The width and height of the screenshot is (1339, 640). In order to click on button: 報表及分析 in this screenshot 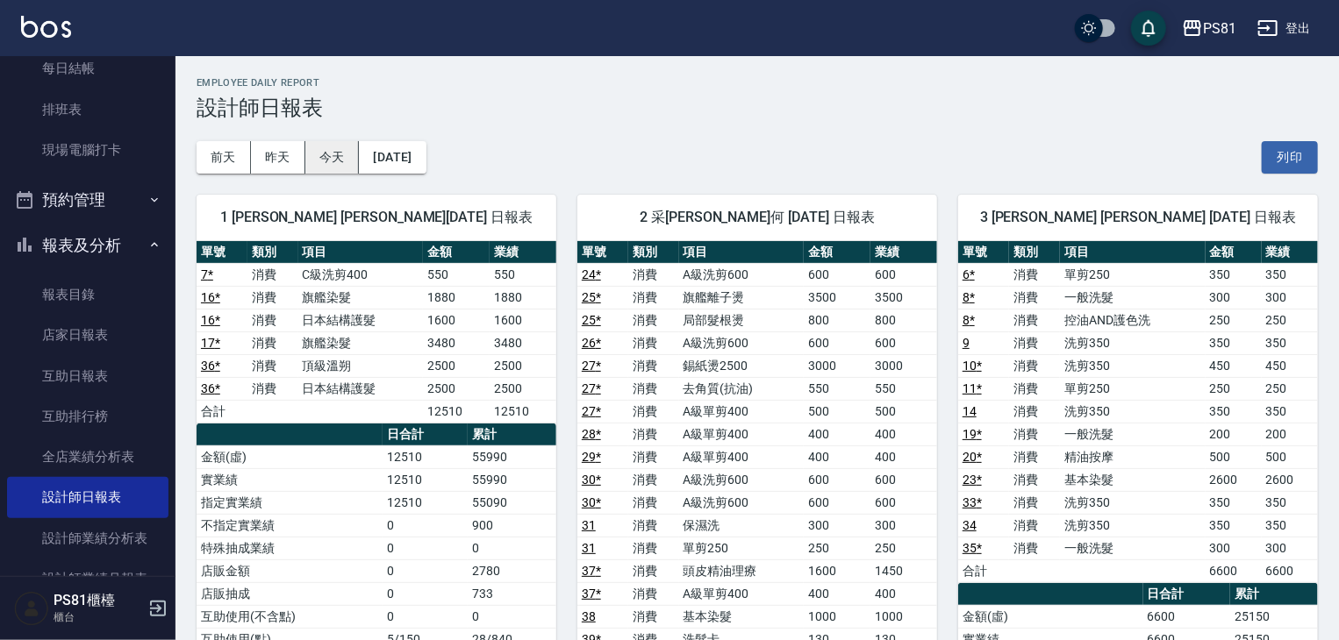, I will do `click(88, 246)`.